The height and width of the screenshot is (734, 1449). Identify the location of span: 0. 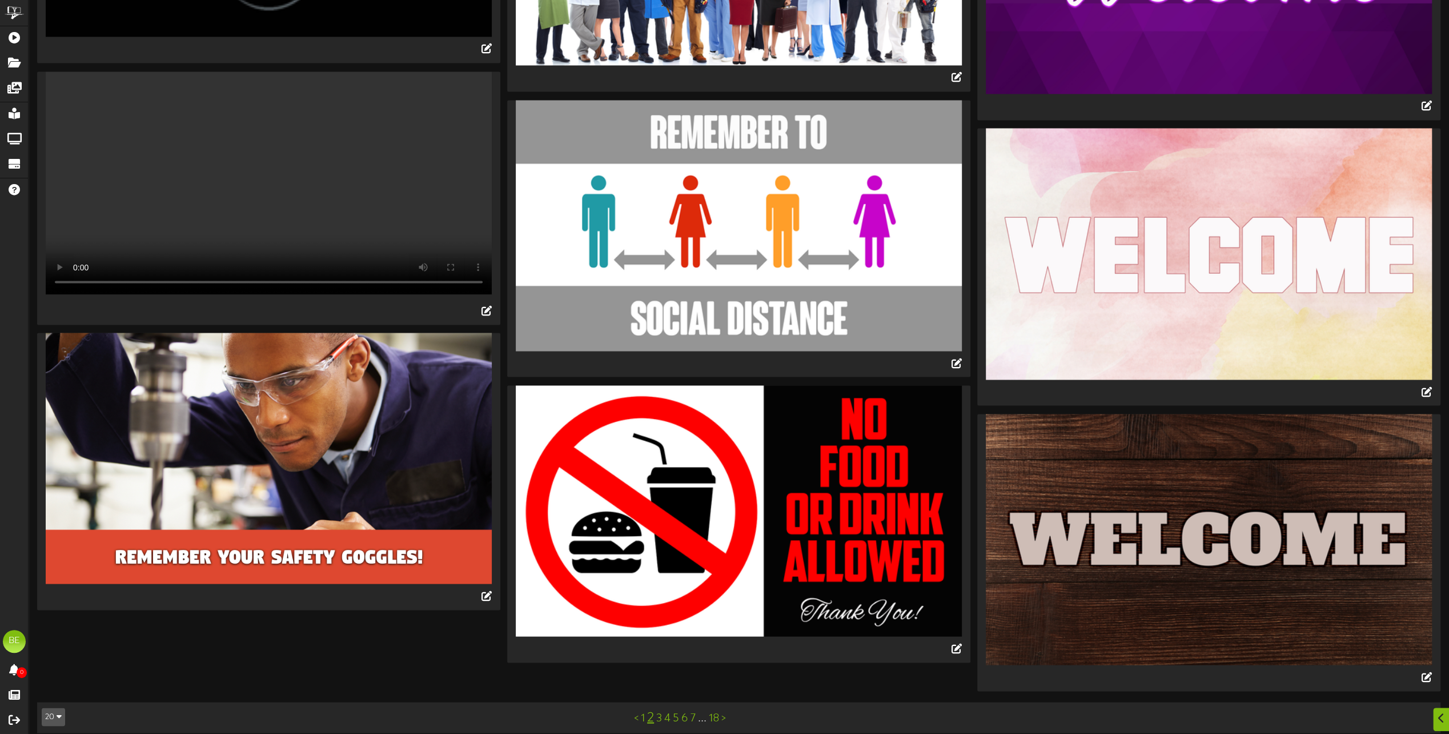
(22, 672).